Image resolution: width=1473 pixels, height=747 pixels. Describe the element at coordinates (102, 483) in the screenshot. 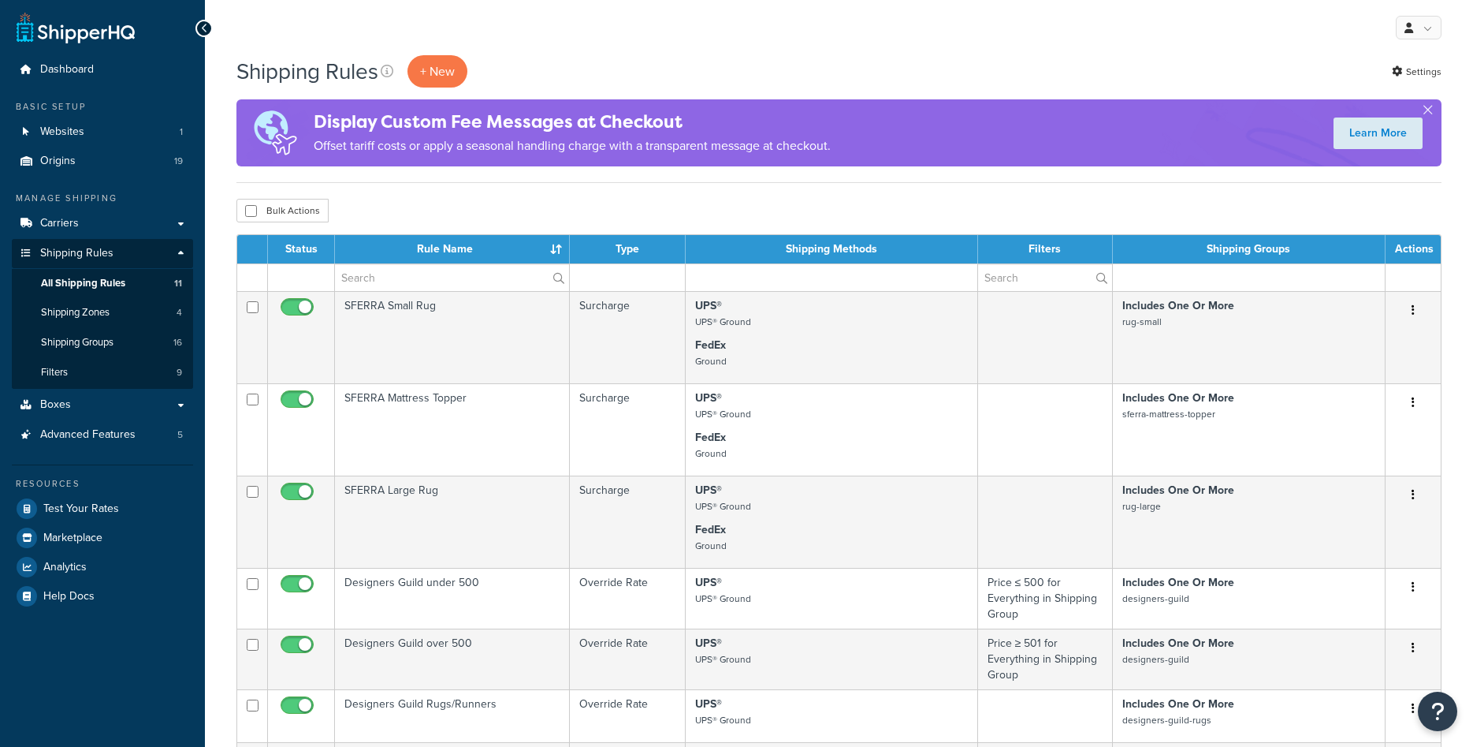

I see `div: Resources` at that location.